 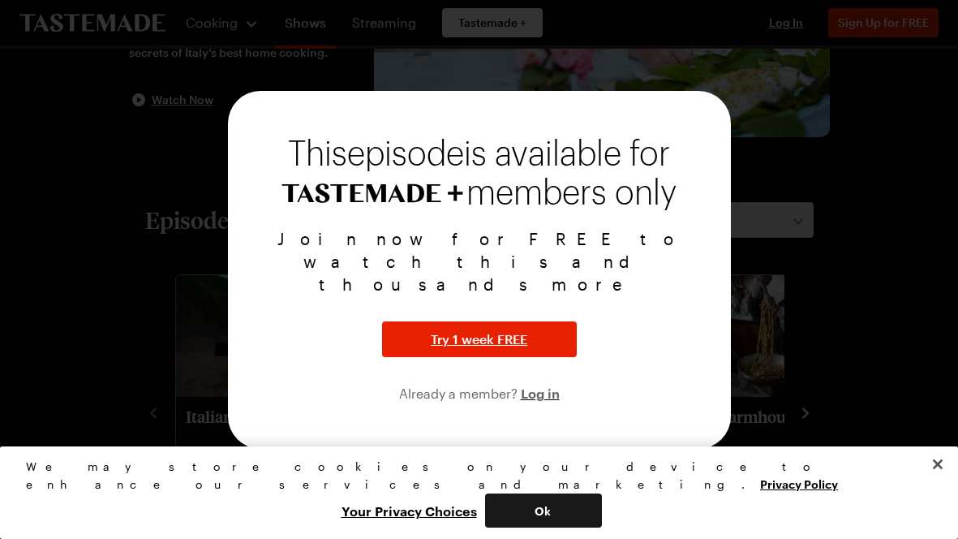 I want to click on img: Tastemade+, so click(x=372, y=193).